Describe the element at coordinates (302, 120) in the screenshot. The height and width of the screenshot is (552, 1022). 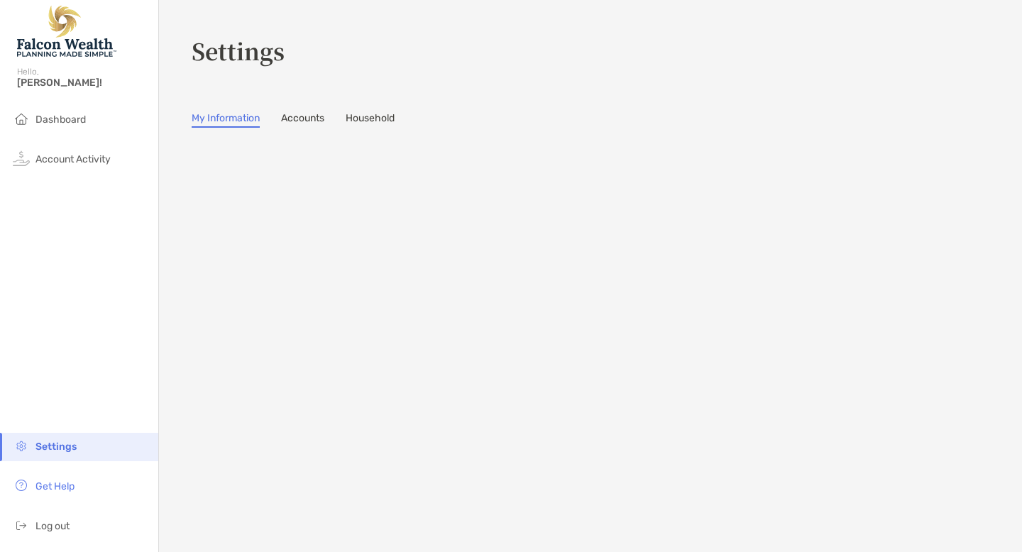
I see `a: Accounts` at that location.